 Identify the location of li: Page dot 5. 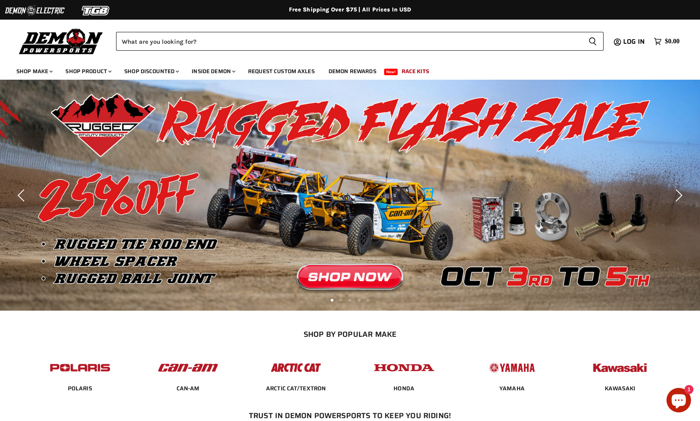
(368, 300).